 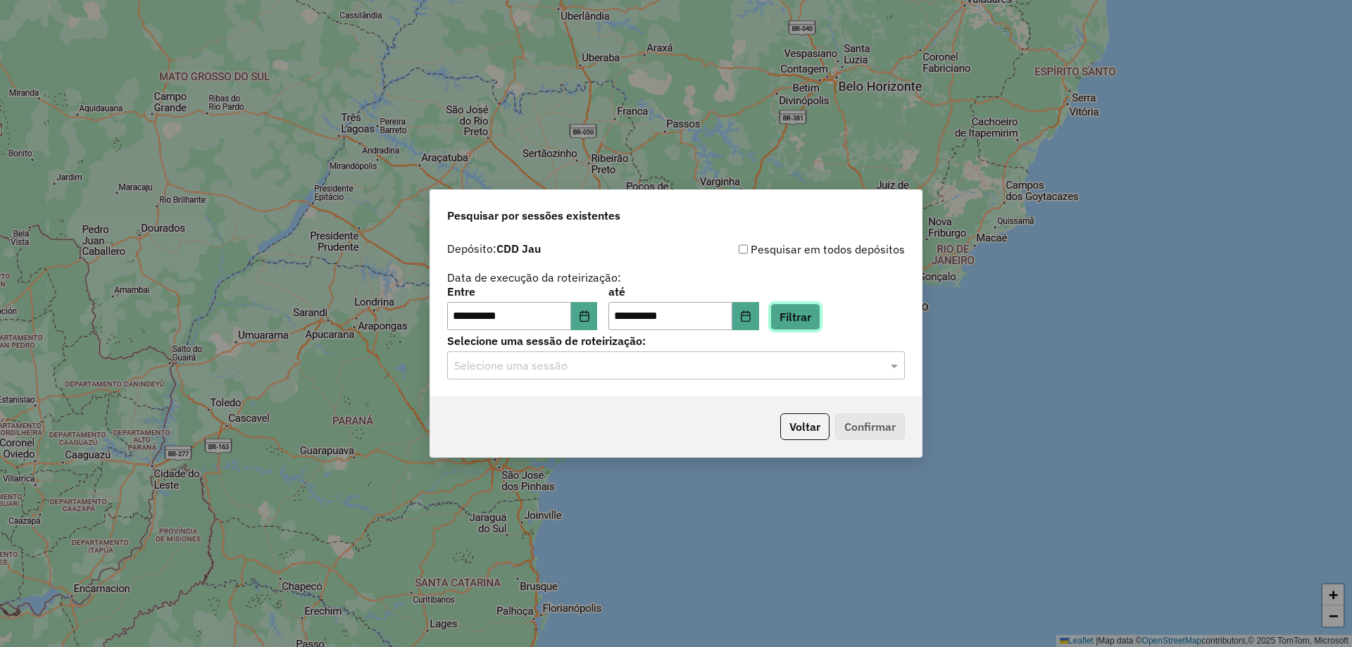 I want to click on div: Pesquisar em todos depósitos, so click(x=790, y=249).